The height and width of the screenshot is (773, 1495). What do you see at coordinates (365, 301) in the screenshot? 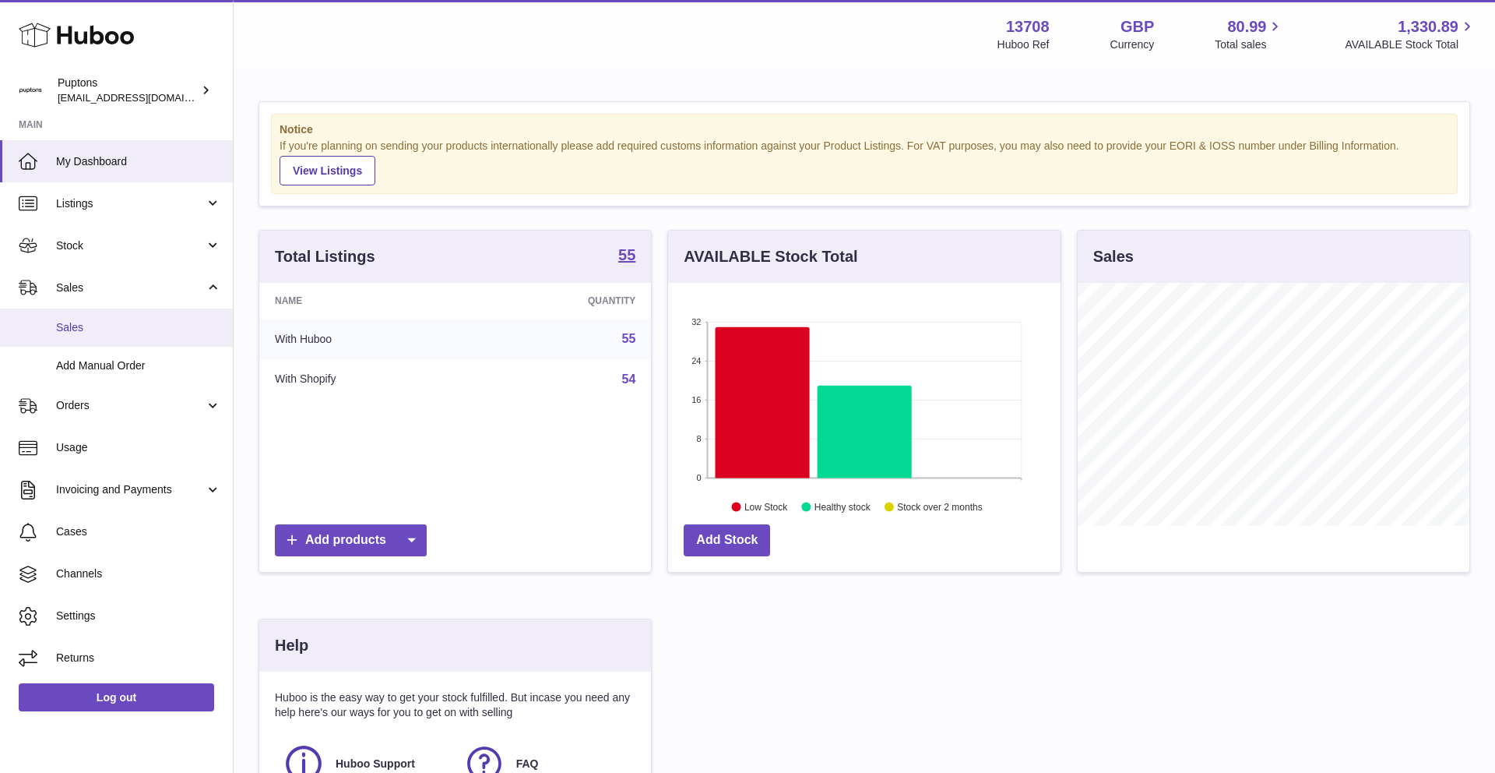
I see `th: Name` at bounding box center [365, 301].